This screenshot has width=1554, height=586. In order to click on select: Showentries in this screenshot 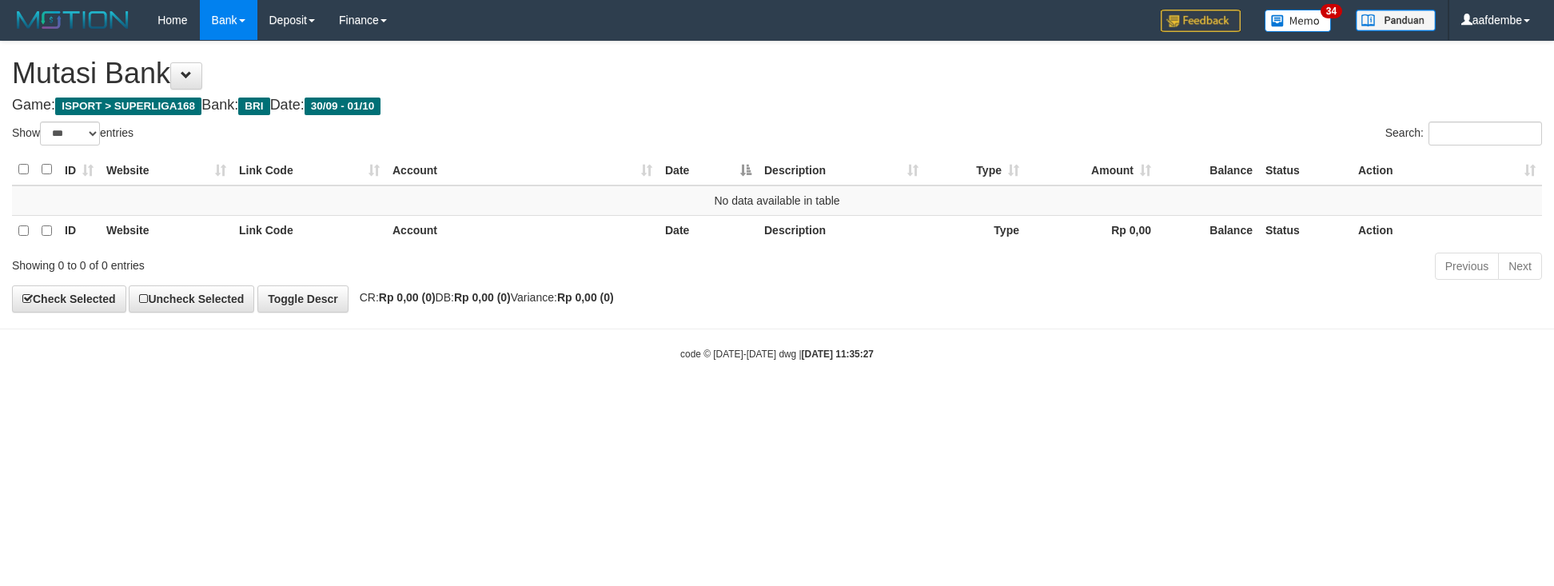, I will do `click(70, 134)`.